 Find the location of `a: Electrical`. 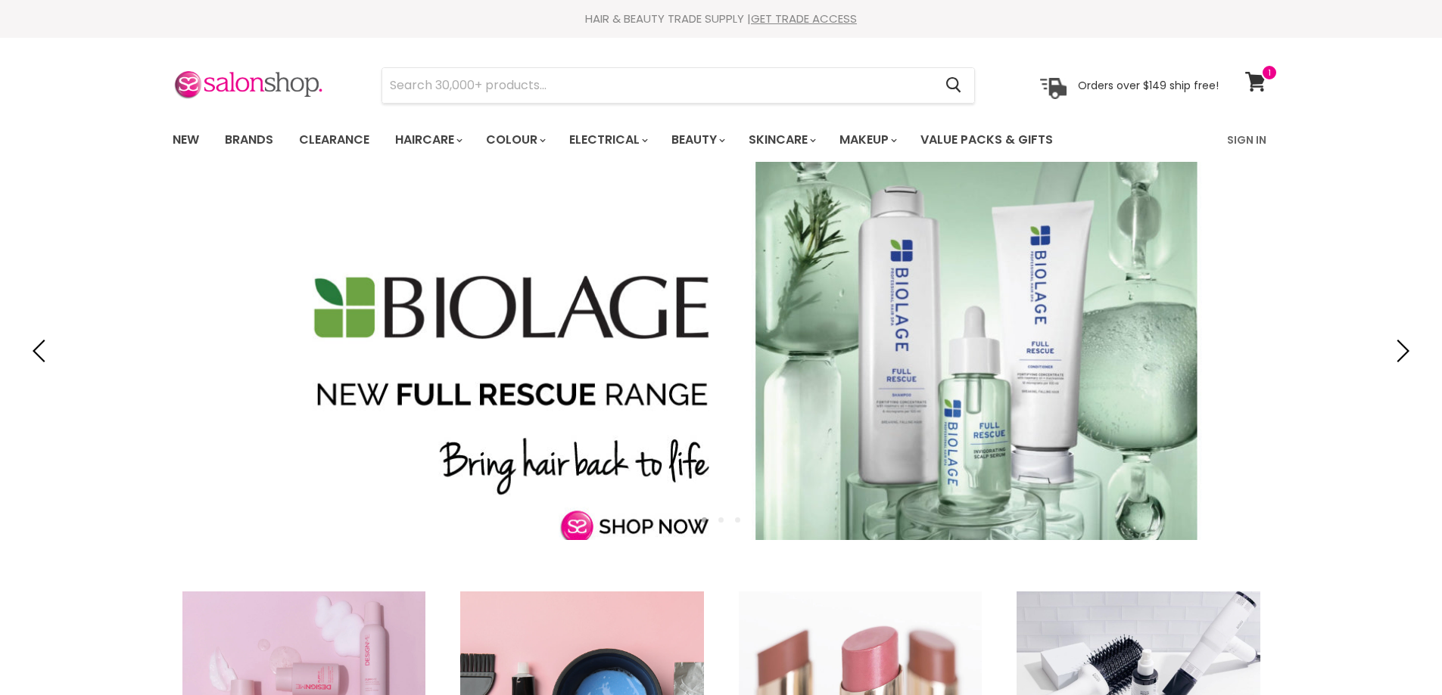

a: Electrical is located at coordinates (607, 140).